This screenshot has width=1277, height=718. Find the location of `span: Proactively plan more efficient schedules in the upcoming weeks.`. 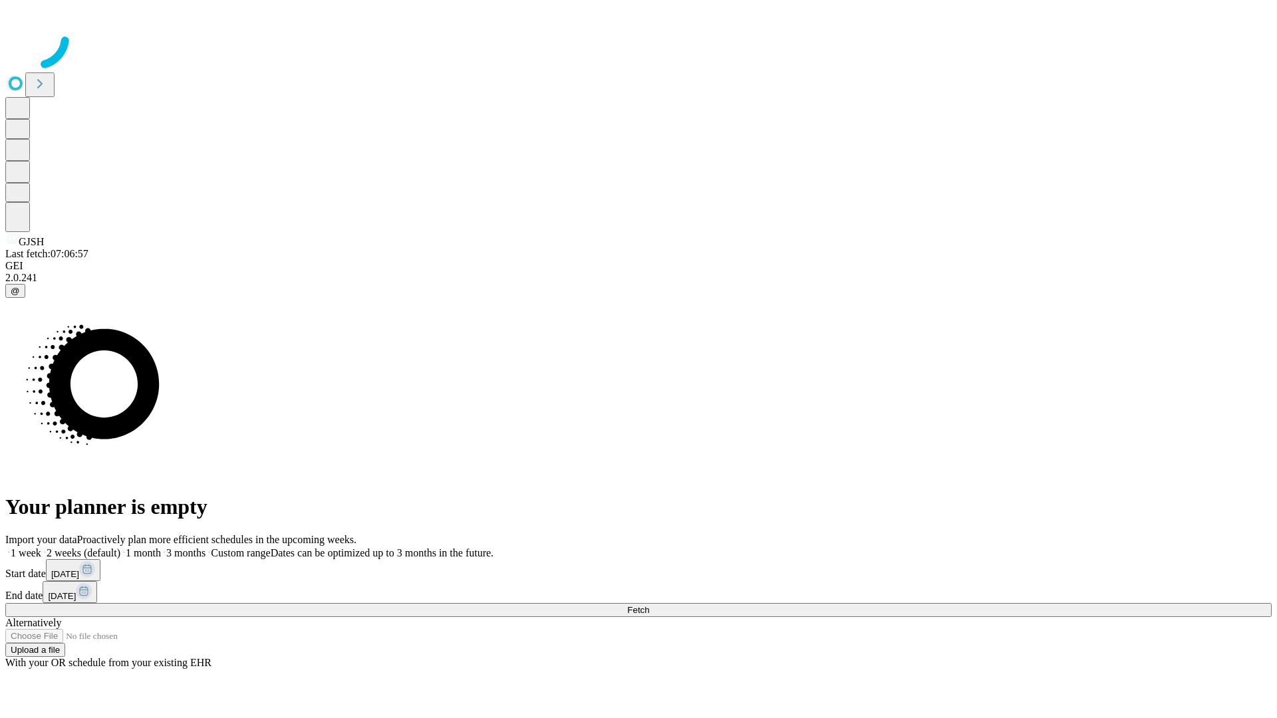

span: Proactively plan more efficient schedules in the upcoming weeks. is located at coordinates (217, 539).